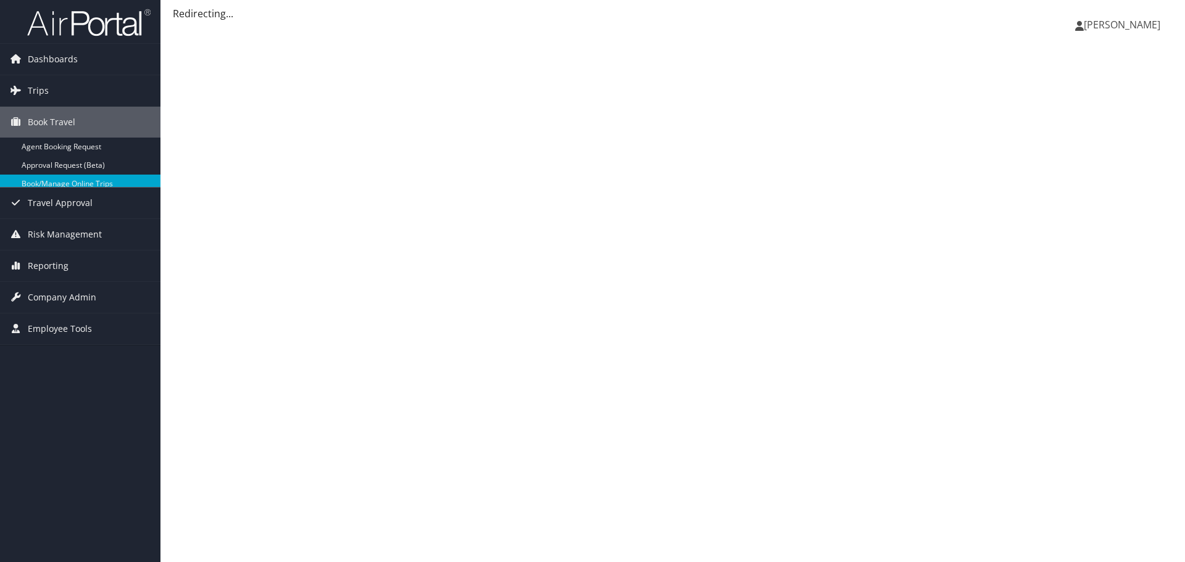  Describe the element at coordinates (60, 329) in the screenshot. I see `span: Employee Tools` at that location.